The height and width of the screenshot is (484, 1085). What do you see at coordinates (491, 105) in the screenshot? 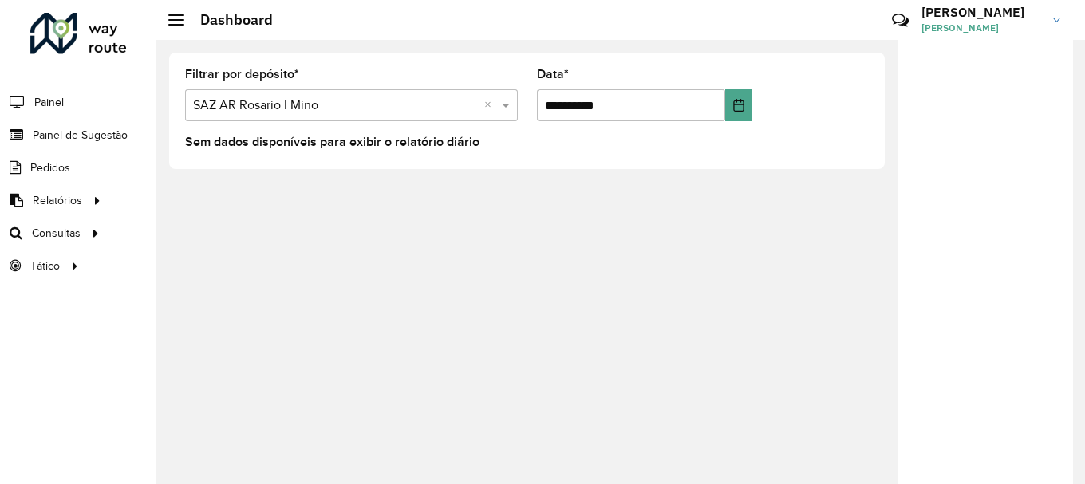
I see `span: Clear all` at bounding box center [491, 105].